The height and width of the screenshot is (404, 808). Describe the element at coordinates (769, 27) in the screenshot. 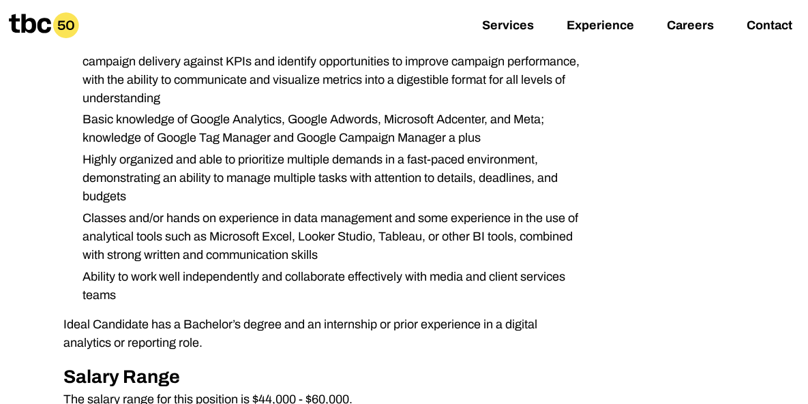

I see `a: Contact` at that location.